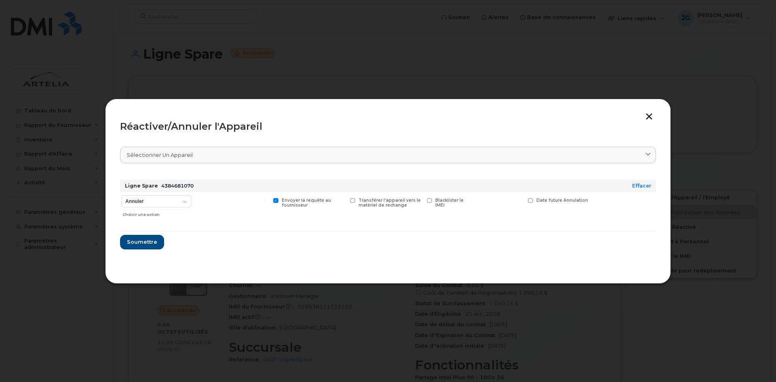 This screenshot has height=382, width=776. I want to click on input: Date future Annulation, so click(520, 200).